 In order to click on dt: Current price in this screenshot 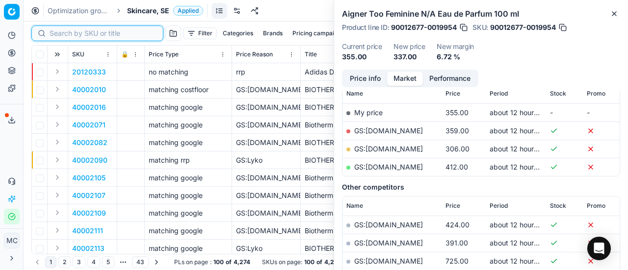, I will do `click(362, 47)`.